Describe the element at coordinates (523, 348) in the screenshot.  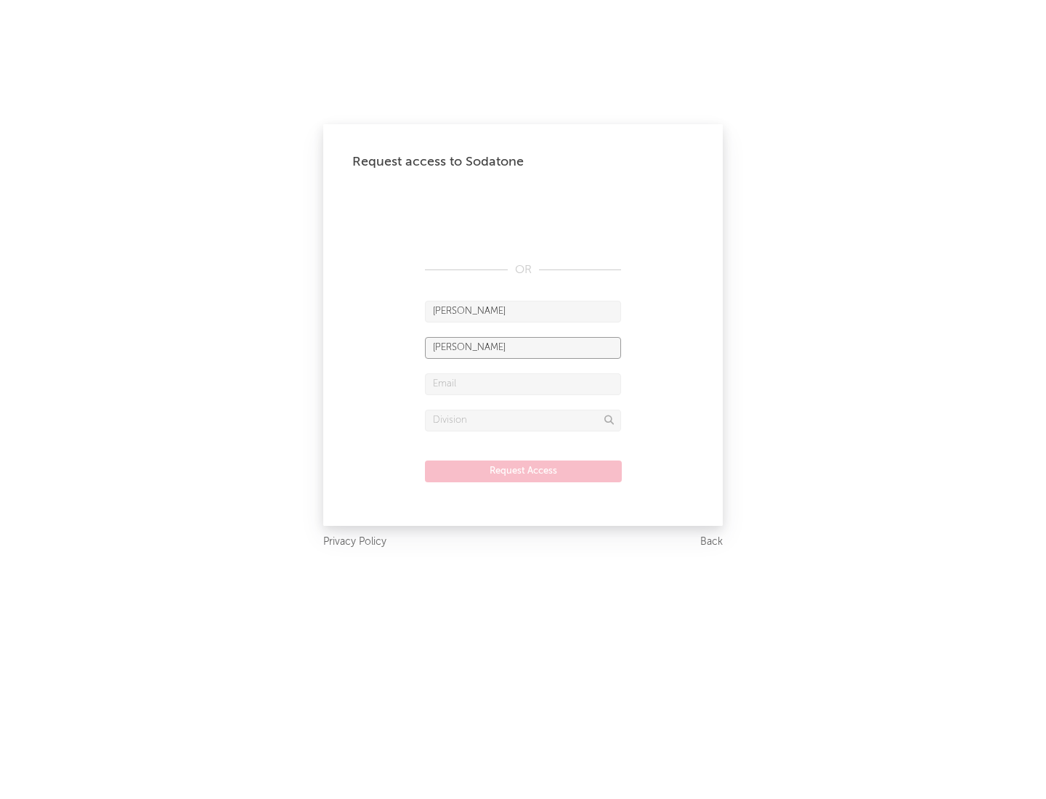
I see `input: Last Name` at that location.